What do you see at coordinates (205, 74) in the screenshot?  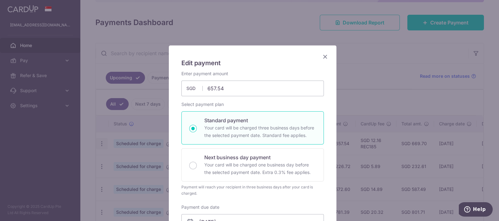 I see `label: Enter payment amount` at bounding box center [205, 74].